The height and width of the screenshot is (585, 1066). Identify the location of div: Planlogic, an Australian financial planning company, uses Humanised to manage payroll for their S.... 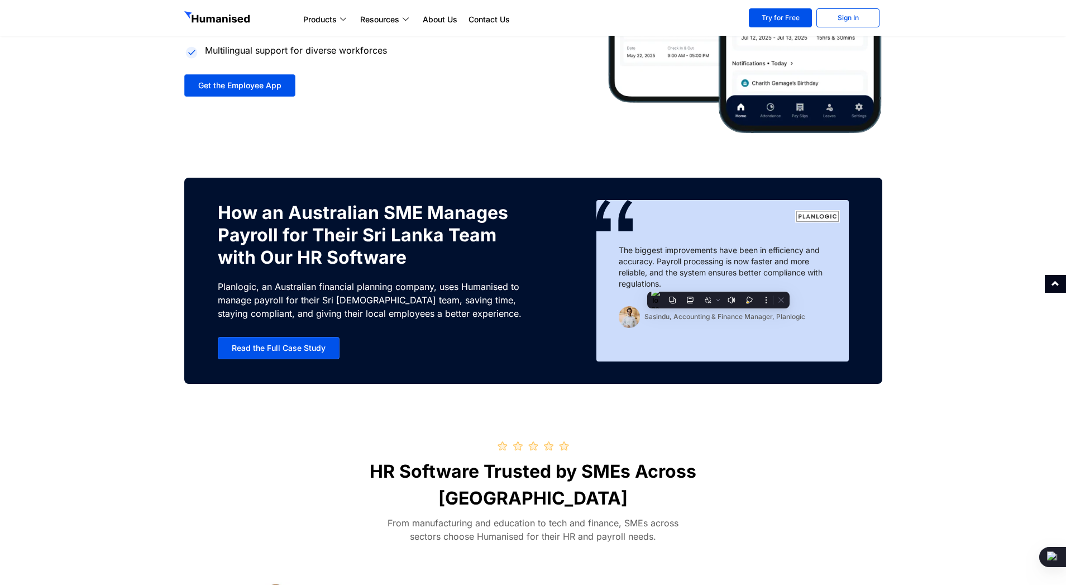
(371, 300).